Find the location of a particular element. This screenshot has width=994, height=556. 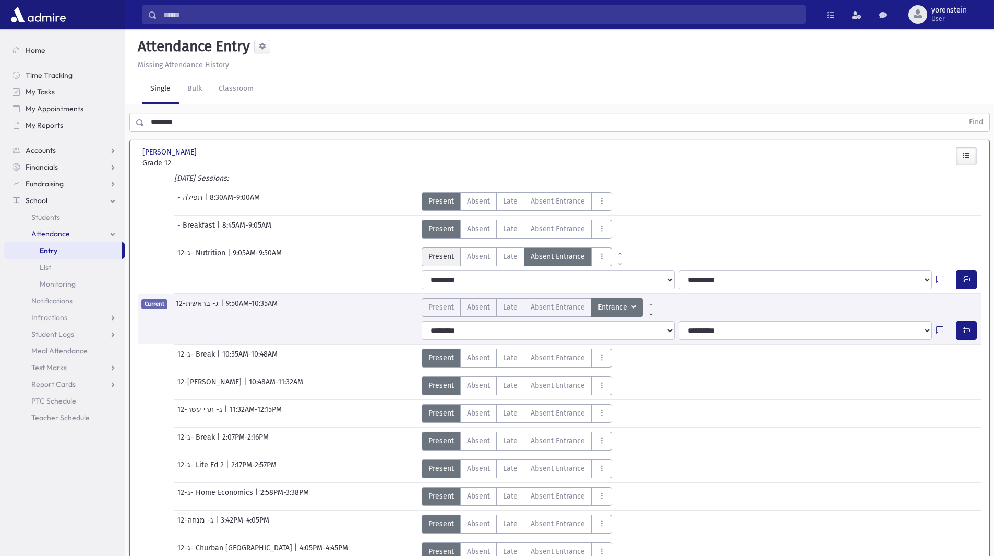

a: My Reports is located at coordinates (64, 125).